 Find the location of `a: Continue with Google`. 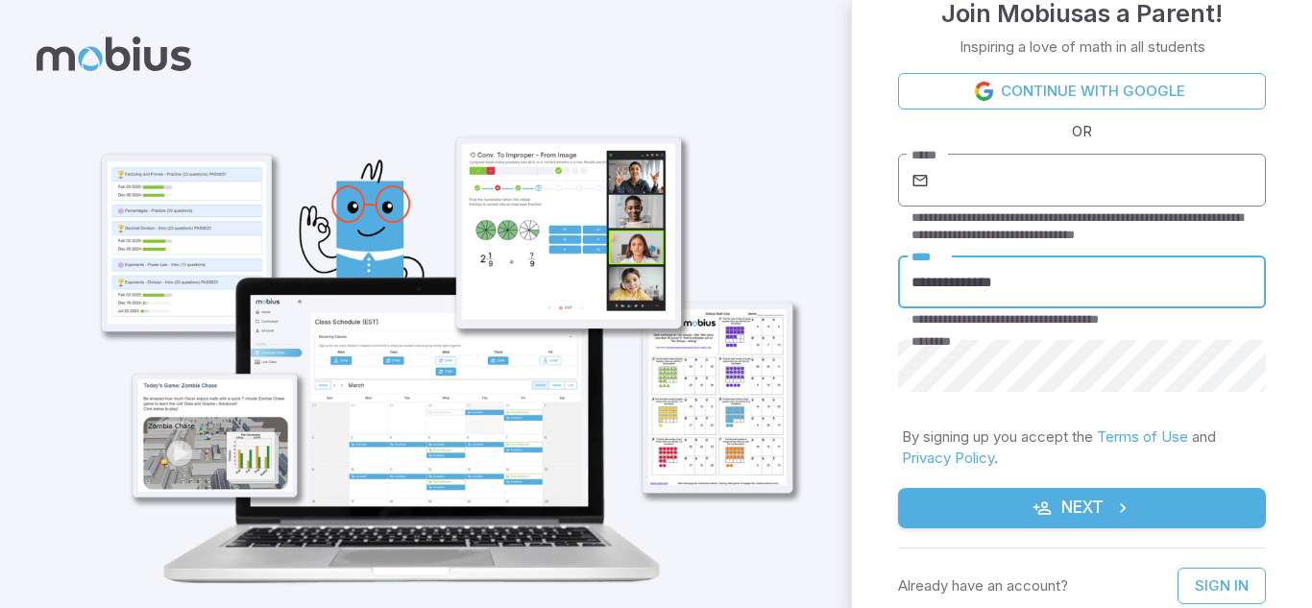

a: Continue with Google is located at coordinates (1081, 91).